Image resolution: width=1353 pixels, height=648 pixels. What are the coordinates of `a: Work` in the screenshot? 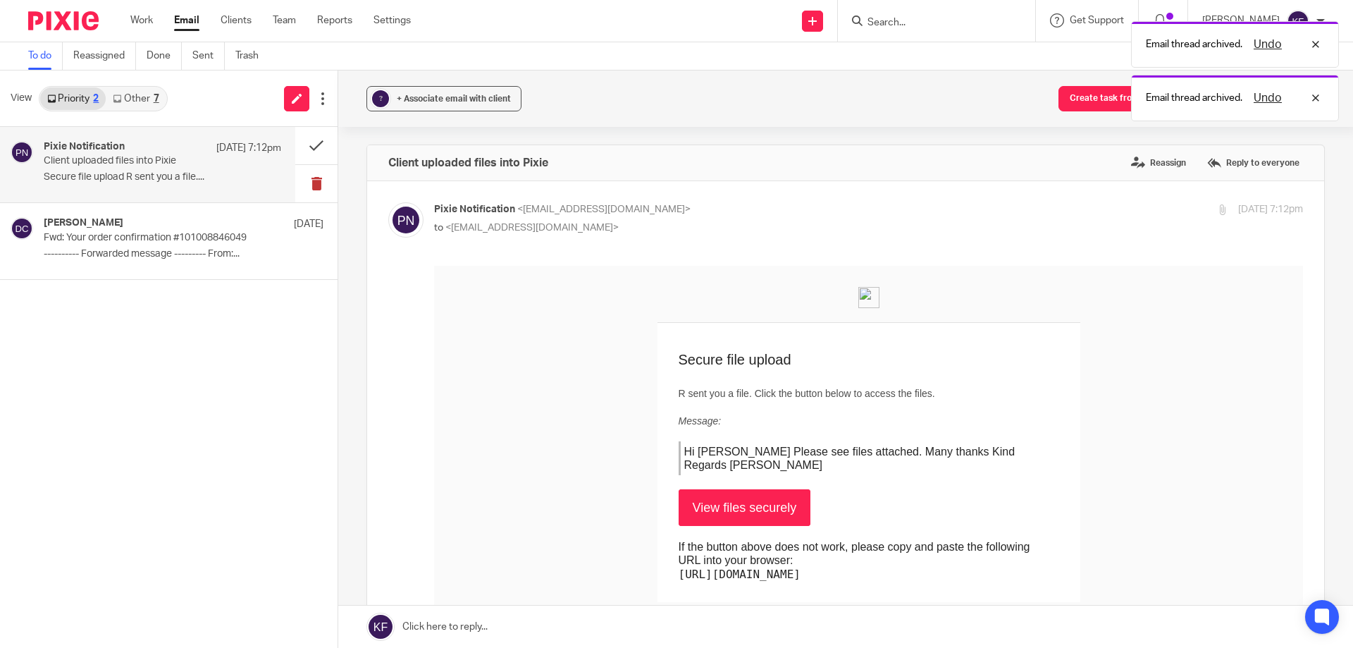 It's located at (142, 20).